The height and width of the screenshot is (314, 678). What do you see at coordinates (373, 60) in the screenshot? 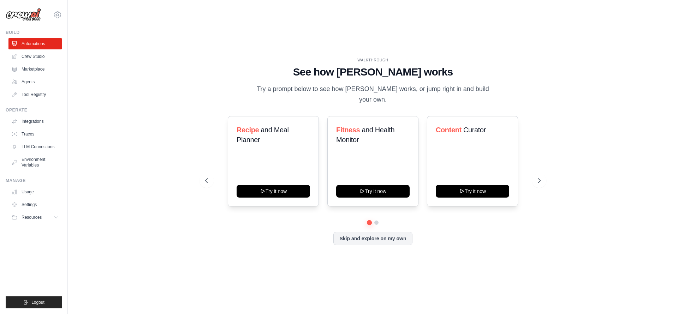
I see `div: WALKTHROUGH` at bounding box center [373, 60].